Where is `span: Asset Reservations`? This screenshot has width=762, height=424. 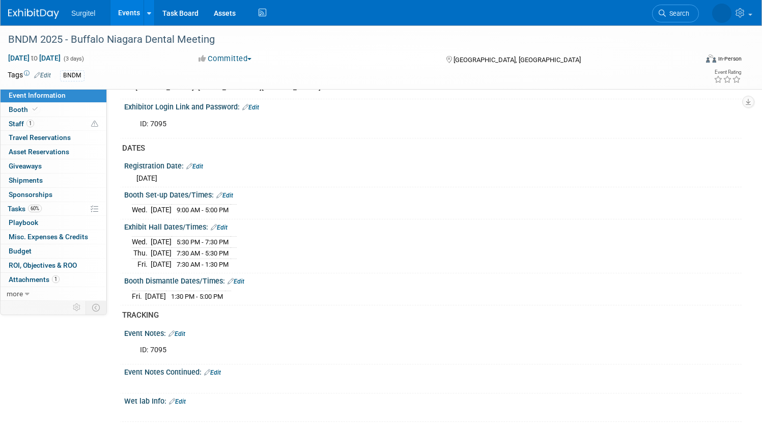
span: Asset Reservations is located at coordinates (39, 152).